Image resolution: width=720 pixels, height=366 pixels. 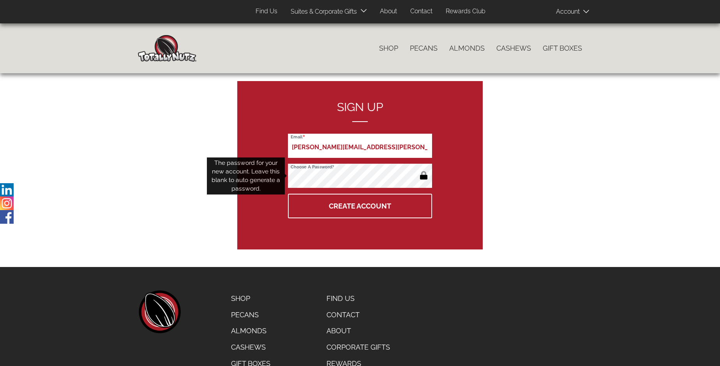 I want to click on a: Gift Boxes, so click(x=562, y=48).